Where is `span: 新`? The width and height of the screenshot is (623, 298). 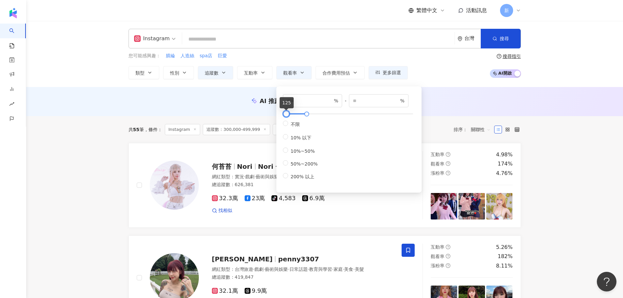
span: 新 is located at coordinates (506, 10).